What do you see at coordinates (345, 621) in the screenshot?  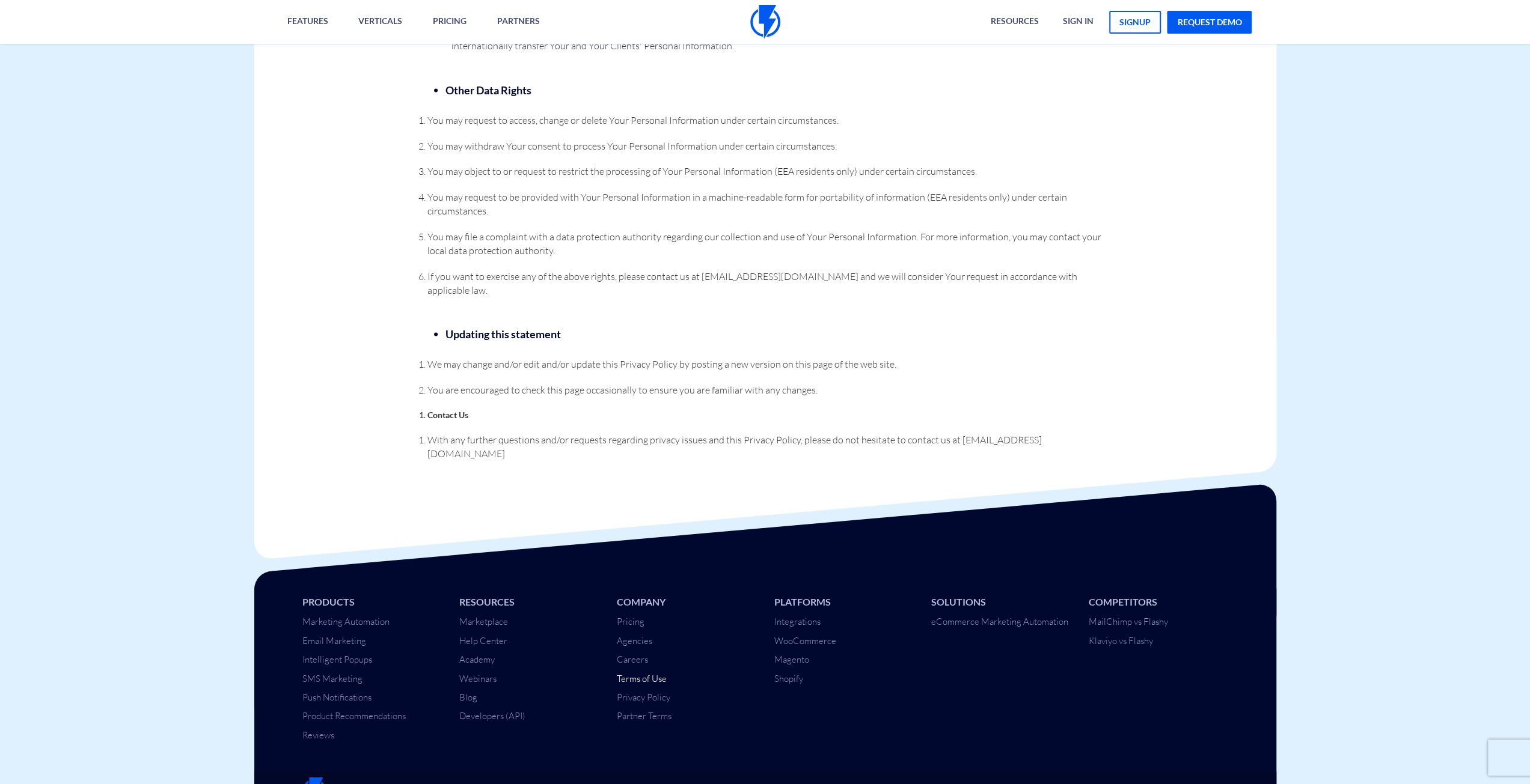 I see `a: Marketing Automation` at bounding box center [345, 621].